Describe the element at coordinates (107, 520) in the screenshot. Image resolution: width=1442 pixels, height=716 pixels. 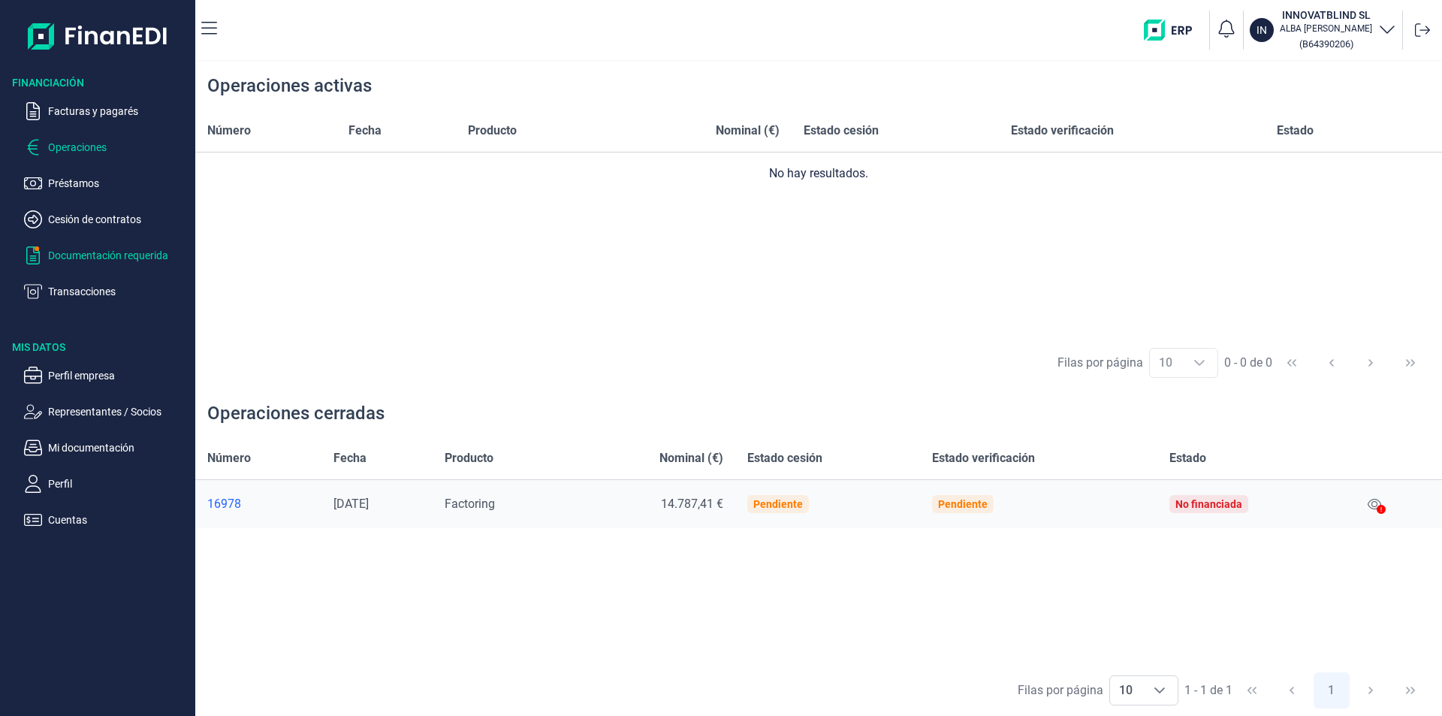
I see `button: Cuentas` at that location.